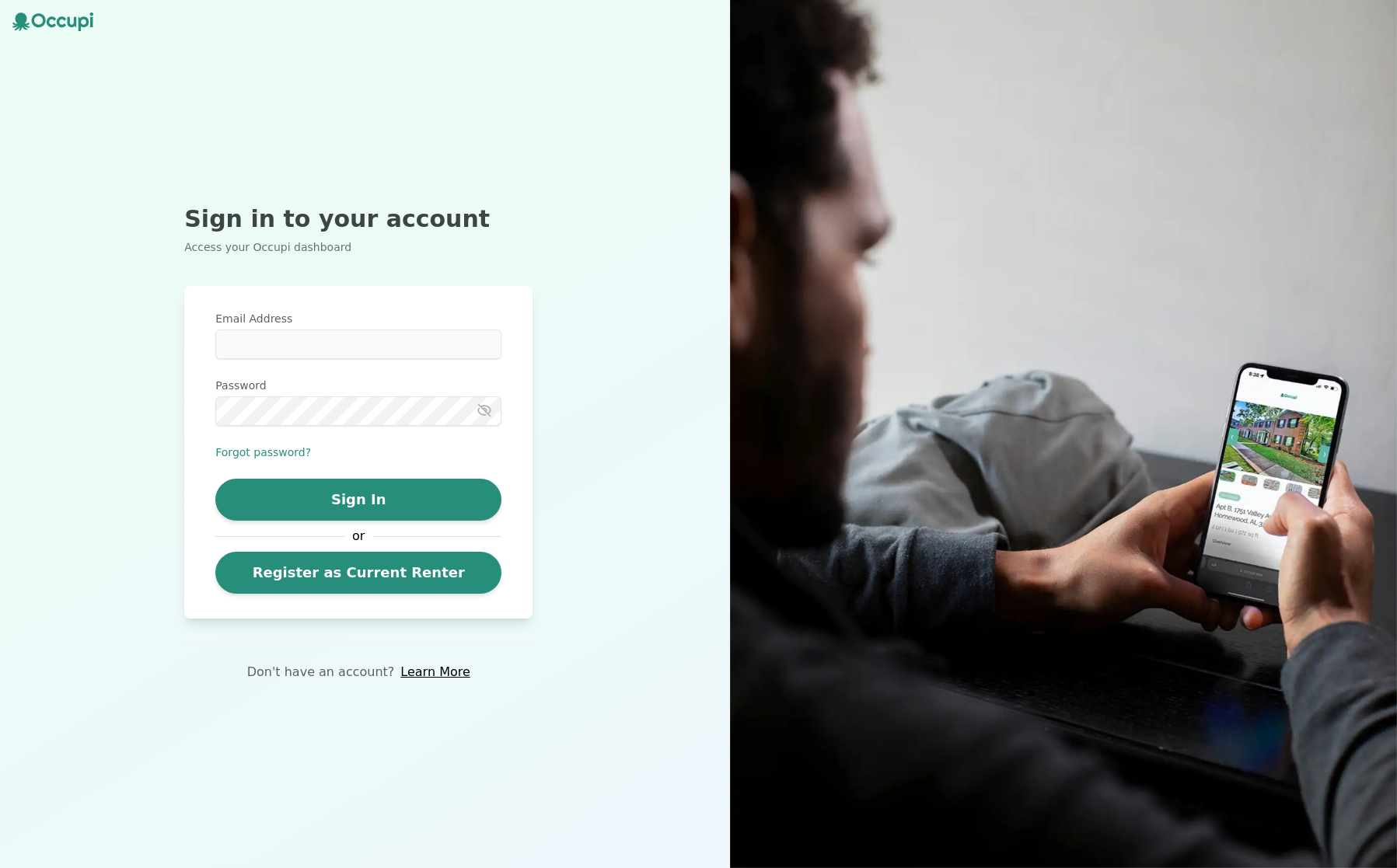 The height and width of the screenshot is (868, 1397). I want to click on p: Access your Occupi dashboard, so click(358, 247).